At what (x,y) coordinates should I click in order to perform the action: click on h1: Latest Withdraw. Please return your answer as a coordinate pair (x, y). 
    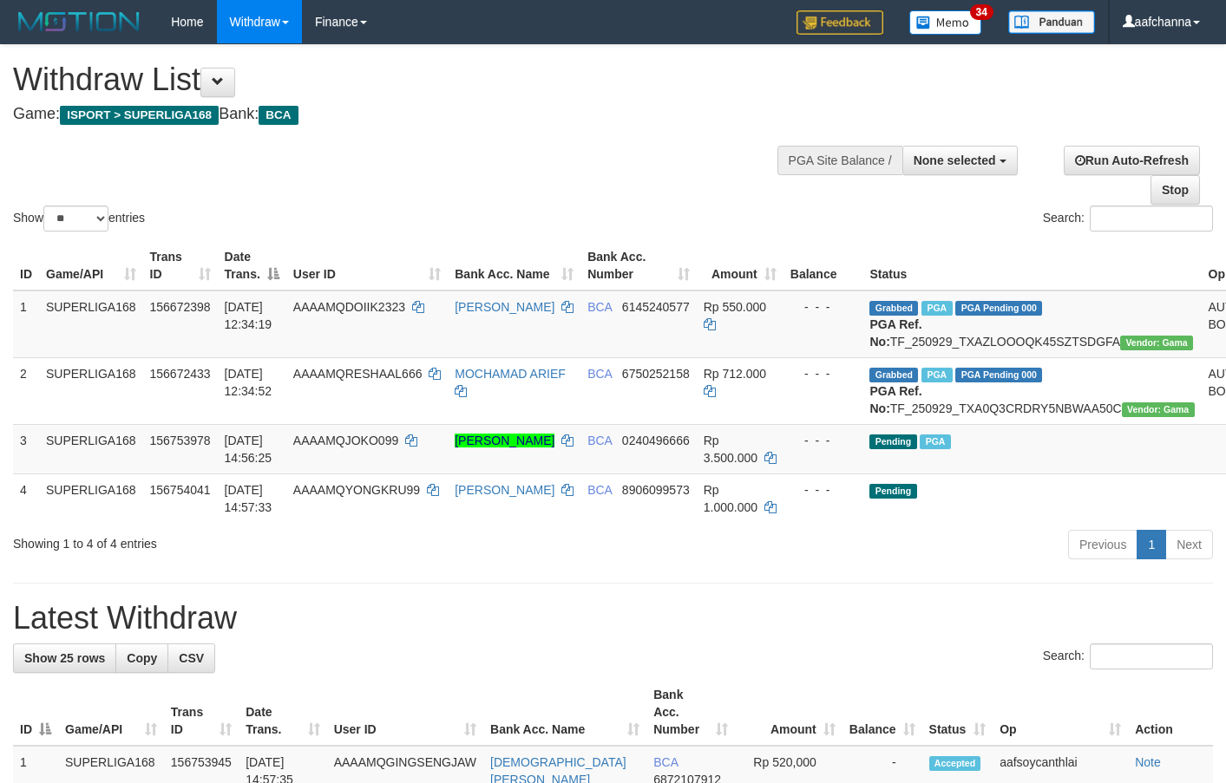
    Looking at the image, I should click on (613, 619).